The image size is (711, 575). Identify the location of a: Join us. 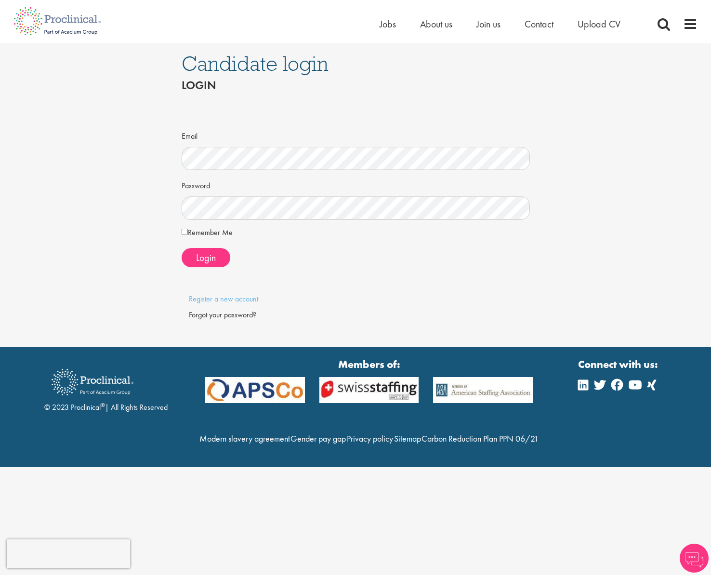
(488, 24).